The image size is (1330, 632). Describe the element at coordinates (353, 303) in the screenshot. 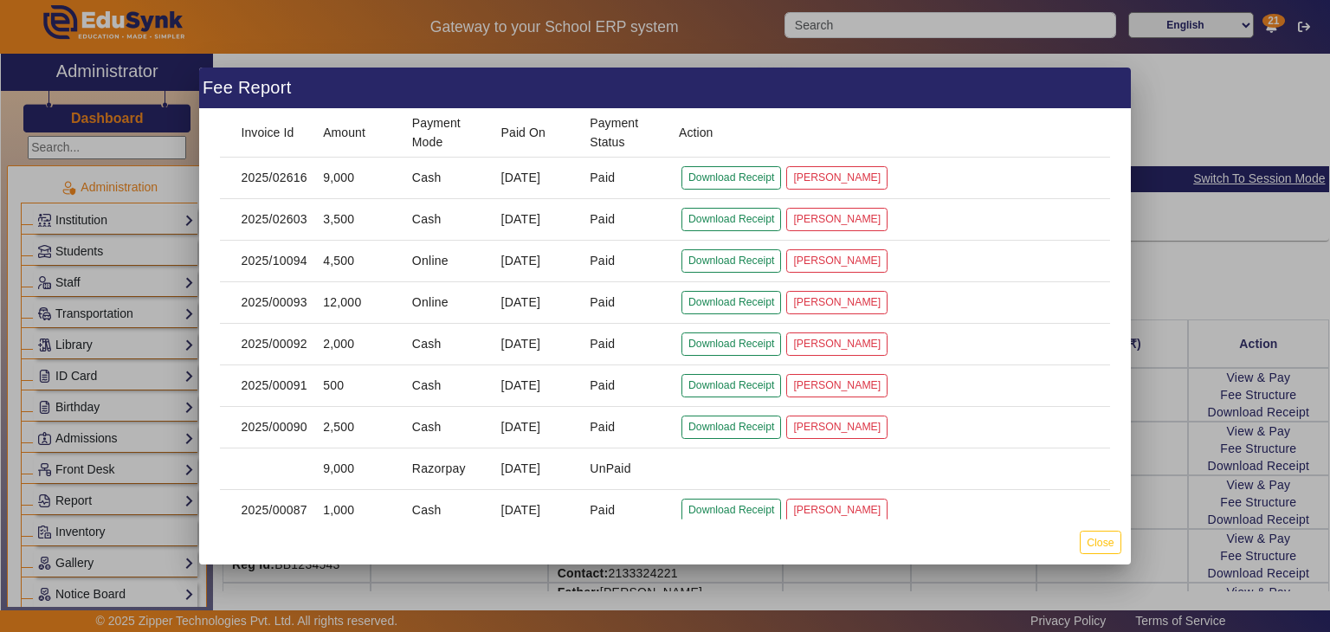

I see `mat-cell: 12,000` at that location.